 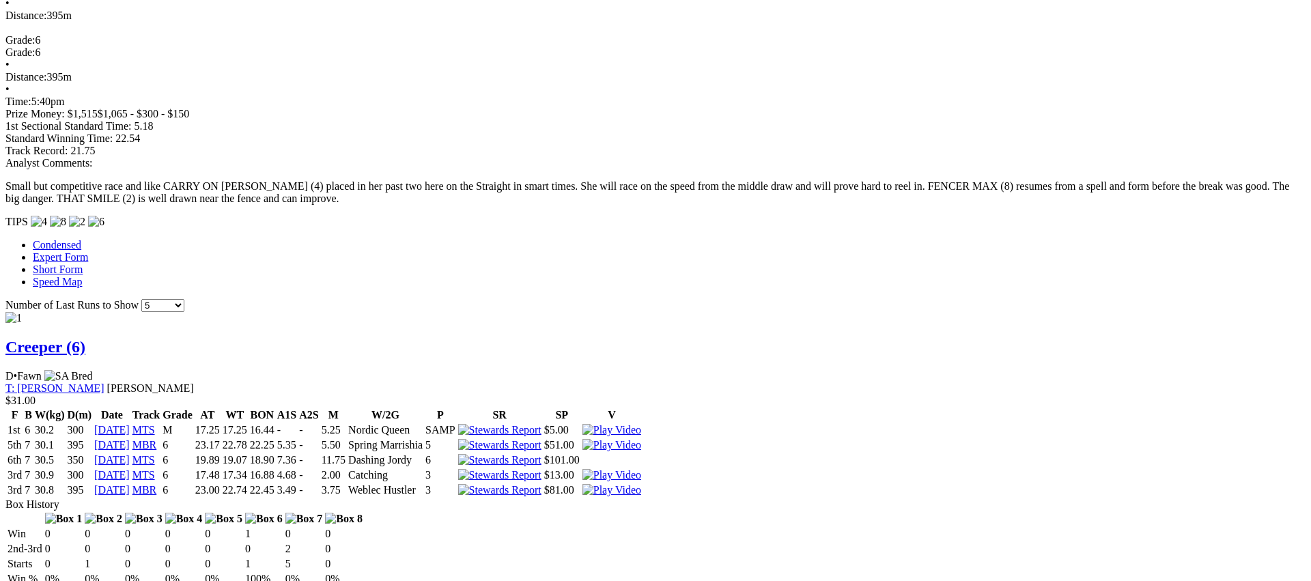 I want to click on td: 19.07, so click(x=235, y=460).